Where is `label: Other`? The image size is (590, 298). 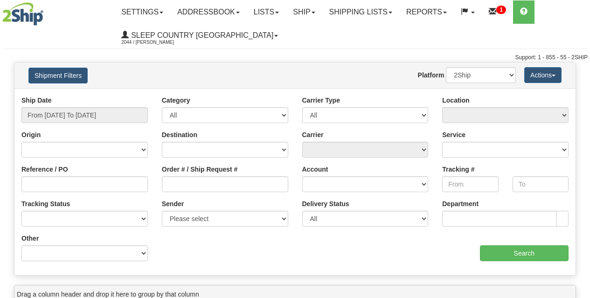 label: Other is located at coordinates (30, 238).